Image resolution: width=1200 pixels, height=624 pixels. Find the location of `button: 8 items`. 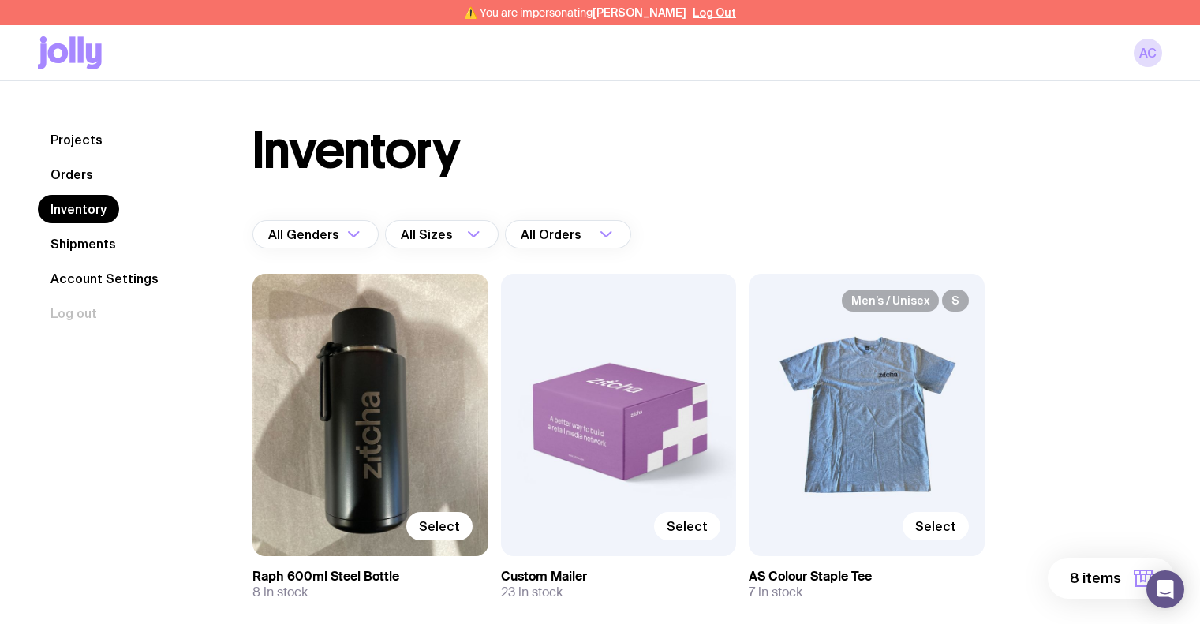

button: 8 items is located at coordinates (1111, 578).